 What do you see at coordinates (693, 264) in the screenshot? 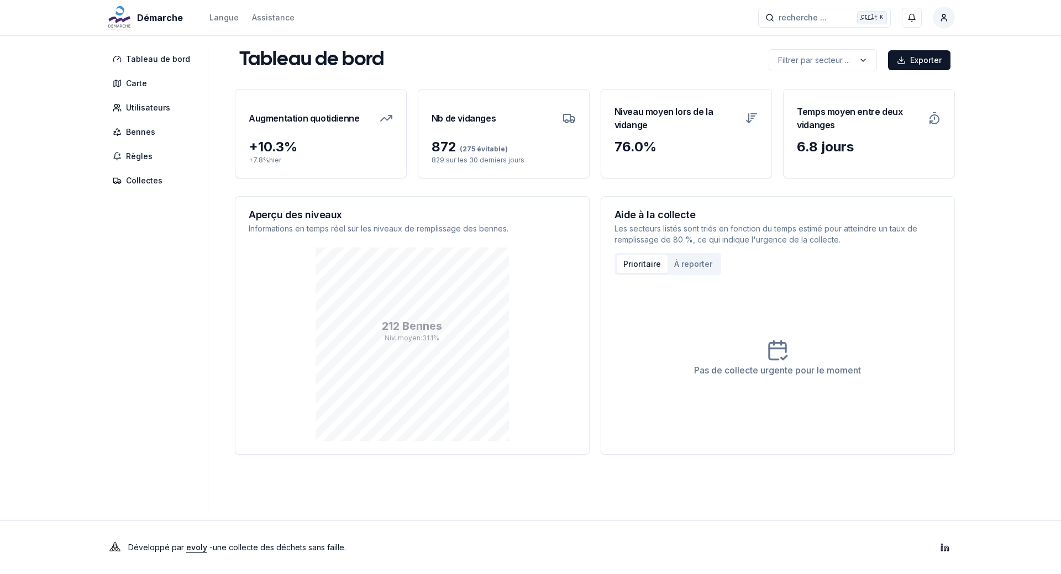
I see `button: À reporter` at bounding box center [693, 264].